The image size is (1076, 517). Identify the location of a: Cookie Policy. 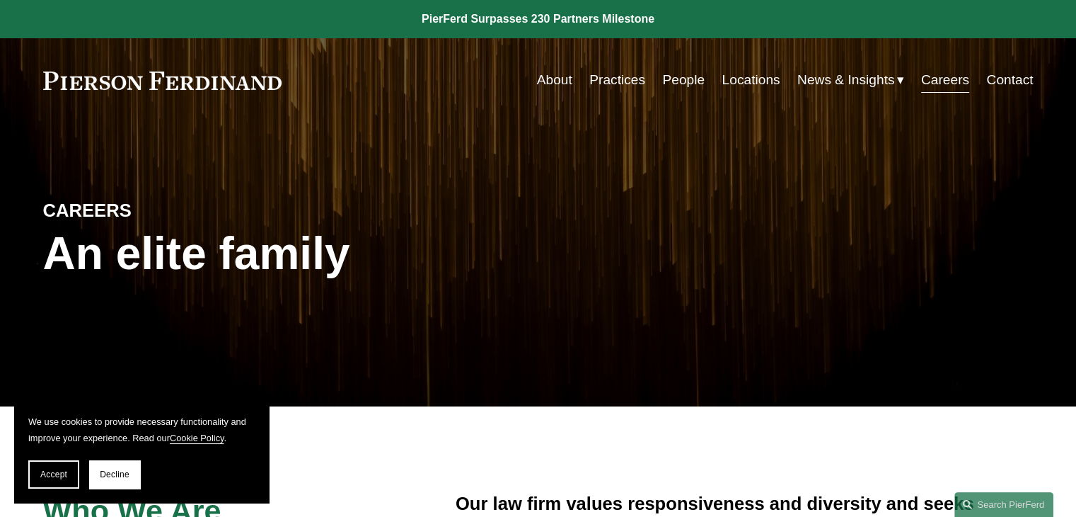
(197, 437).